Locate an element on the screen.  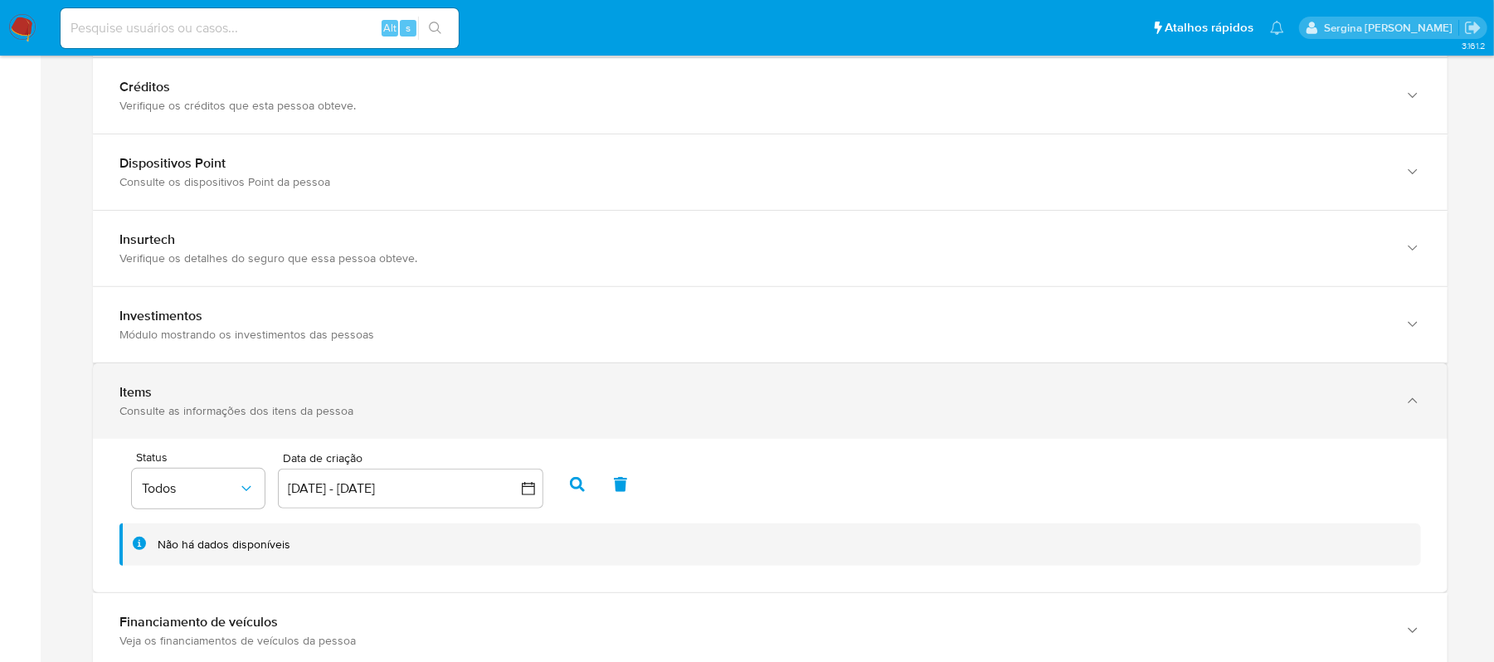
a: Notificações is located at coordinates (1277, 27).